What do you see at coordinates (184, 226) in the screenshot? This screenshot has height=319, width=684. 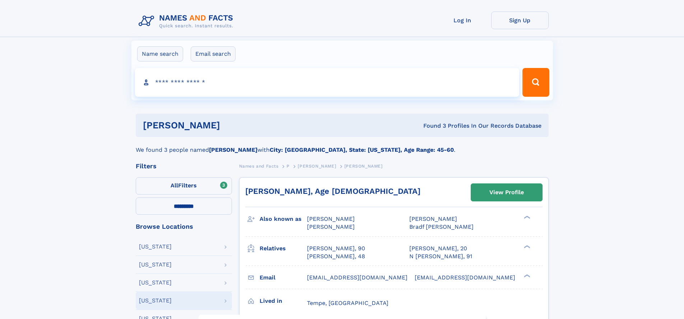 I see `div: Browse Locations` at bounding box center [184, 226].